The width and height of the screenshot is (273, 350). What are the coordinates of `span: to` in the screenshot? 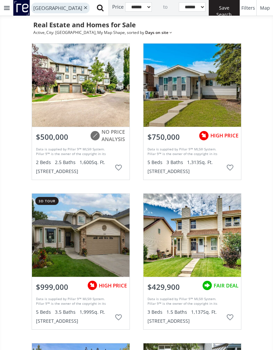 It's located at (165, 7).